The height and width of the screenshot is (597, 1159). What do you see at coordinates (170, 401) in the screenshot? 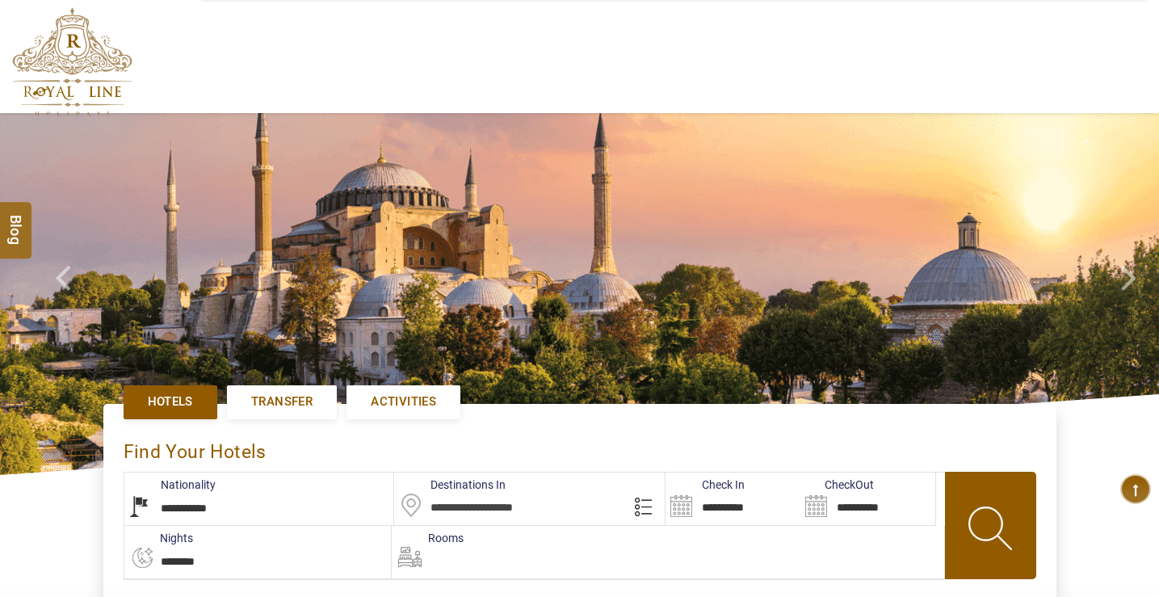
I see `span: Hotels` at bounding box center [170, 401].